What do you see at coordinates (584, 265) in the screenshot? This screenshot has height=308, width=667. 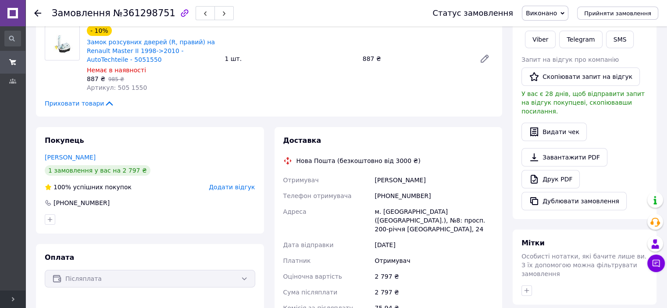 I see `span: Особисті нотатки, які бачите лише ви. З їх допомогою можна фільтрувати замовлення` at bounding box center [584, 265].